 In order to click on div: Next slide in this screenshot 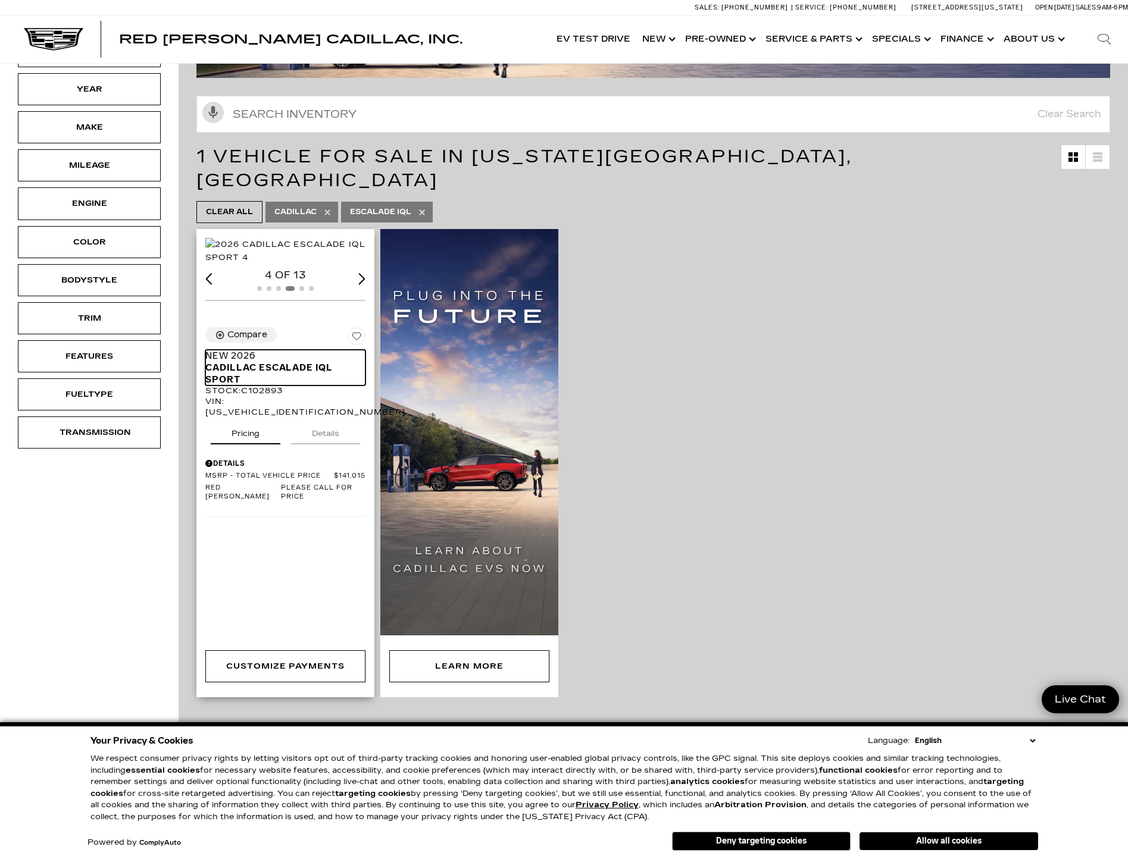, I will do `click(362, 279)`.